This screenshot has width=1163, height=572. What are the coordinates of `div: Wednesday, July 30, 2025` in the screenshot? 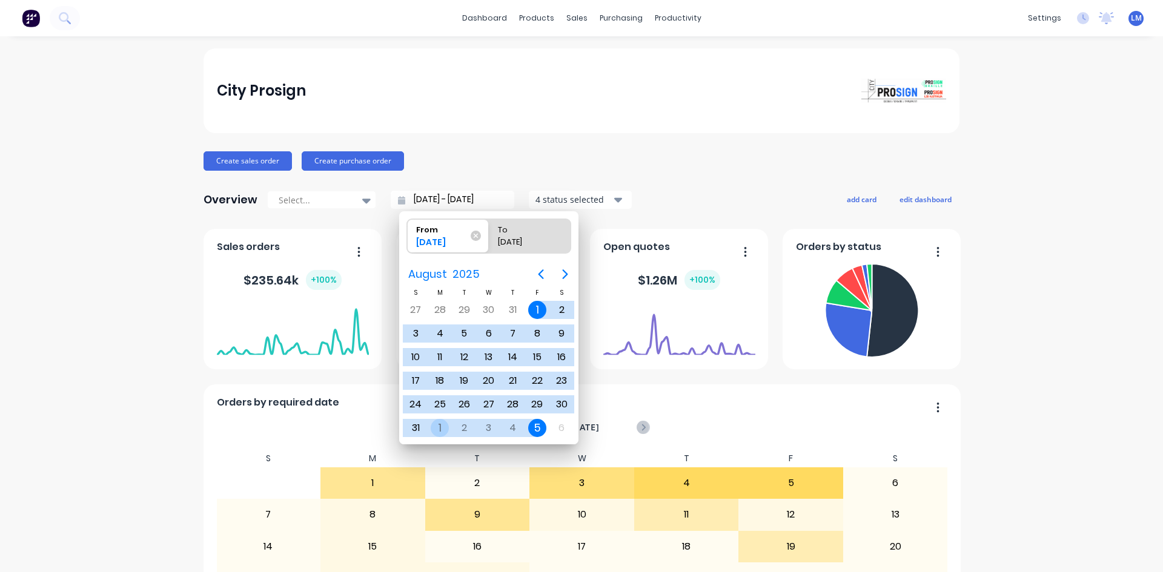 It's located at (489, 310).